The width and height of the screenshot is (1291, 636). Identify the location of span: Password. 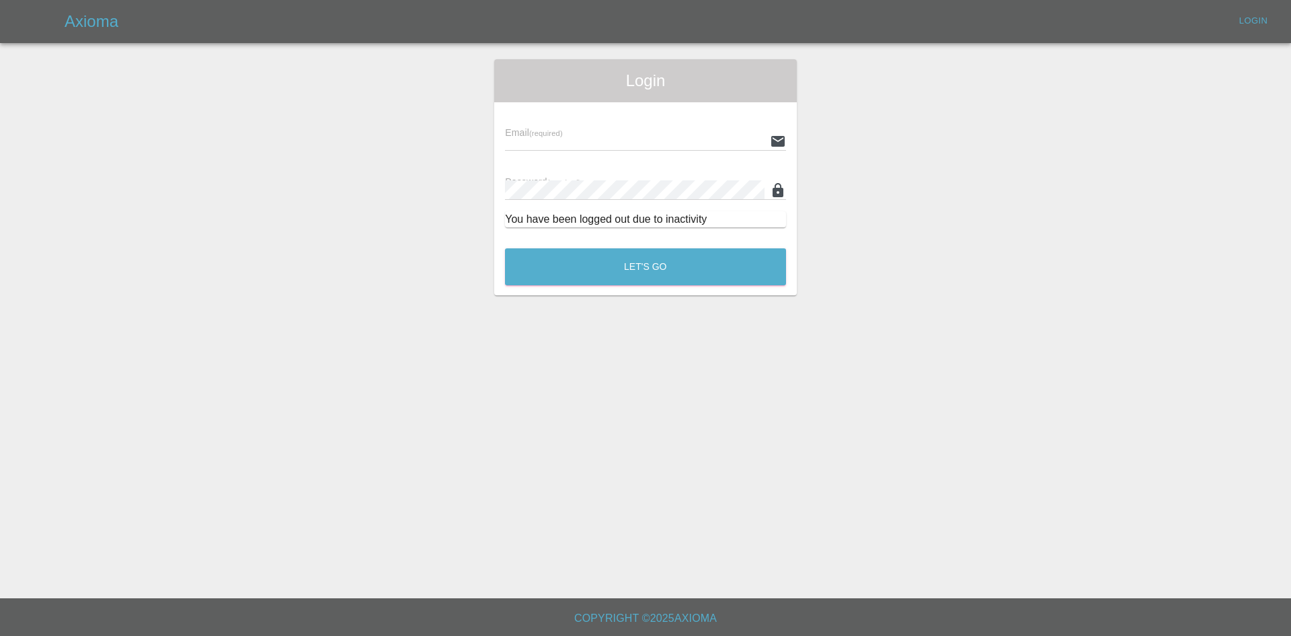
(543, 182).